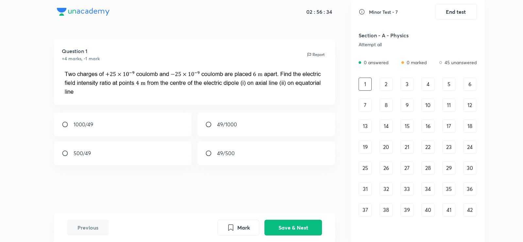 This screenshot has width=523, height=242. Describe the element at coordinates (365, 126) in the screenshot. I see `div: 13` at that location.